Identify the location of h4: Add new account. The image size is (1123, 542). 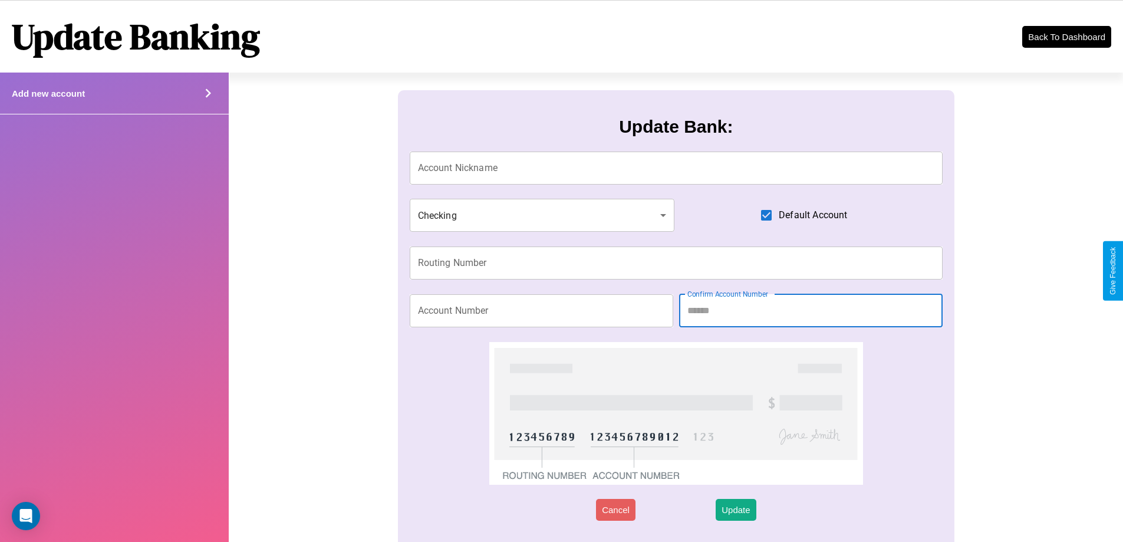
(48, 93).